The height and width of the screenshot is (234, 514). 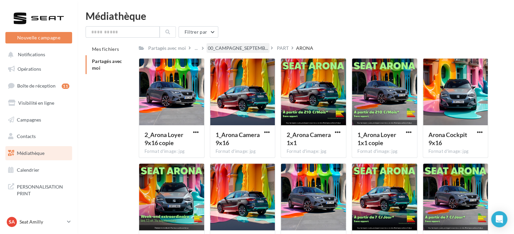 I want to click on a: Contacts, so click(x=39, y=136).